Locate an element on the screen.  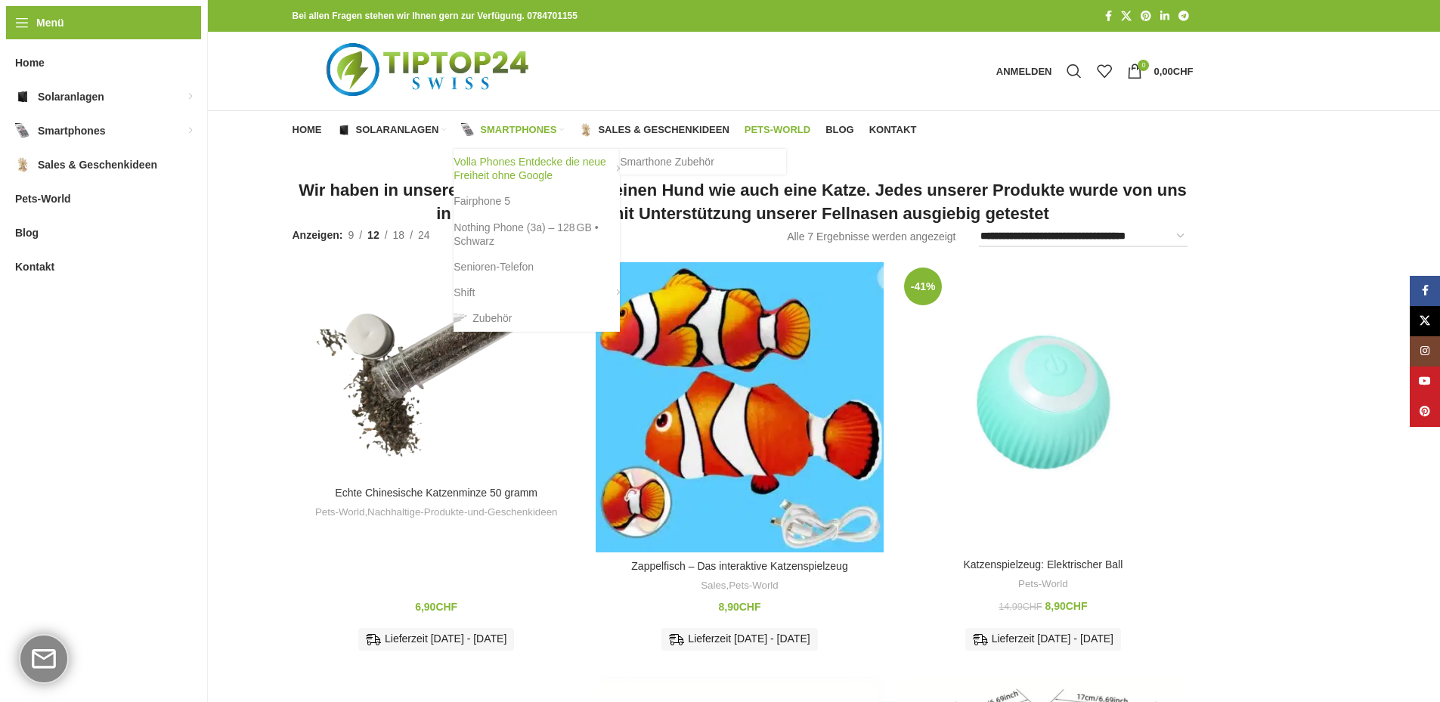
bdi: 14,99 is located at coordinates (1020, 607).